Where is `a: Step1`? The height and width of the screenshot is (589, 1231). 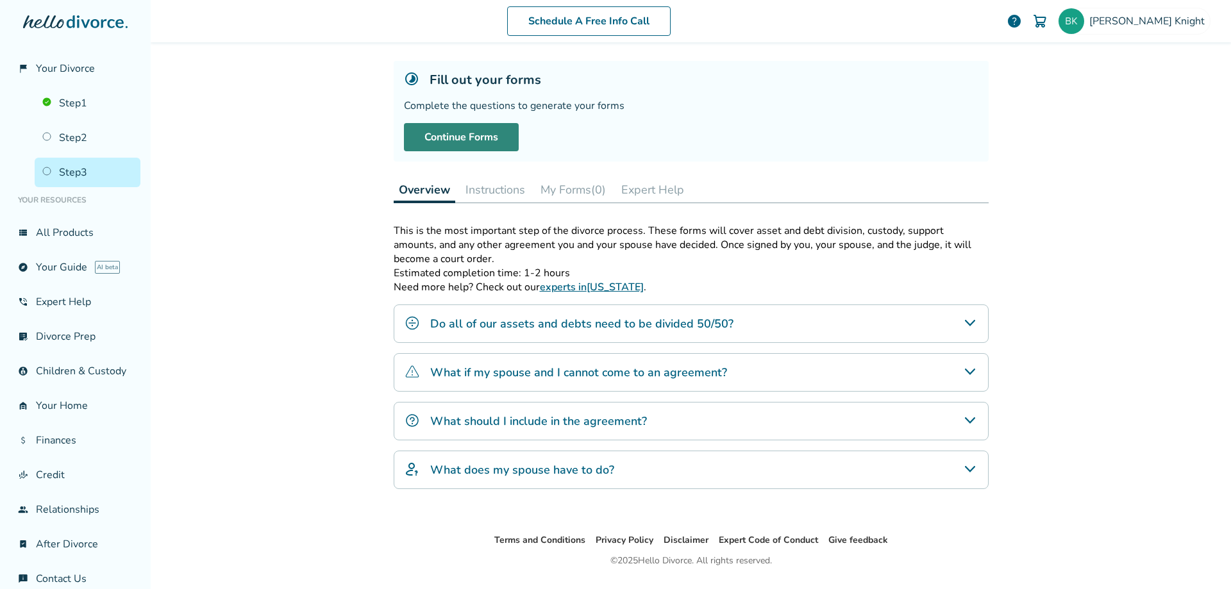
a: Step1 is located at coordinates (87, 103).